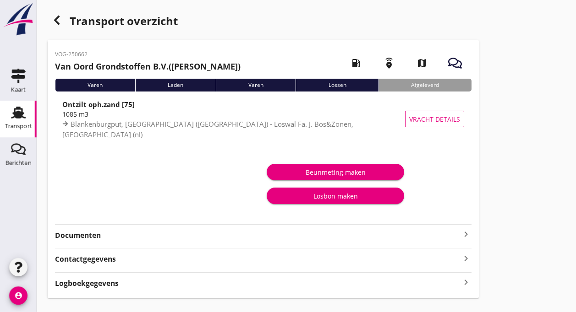 Image resolution: width=576 pixels, height=312 pixels. Describe the element at coordinates (335, 172) in the screenshot. I see `div: Beunmeting maken` at that location.